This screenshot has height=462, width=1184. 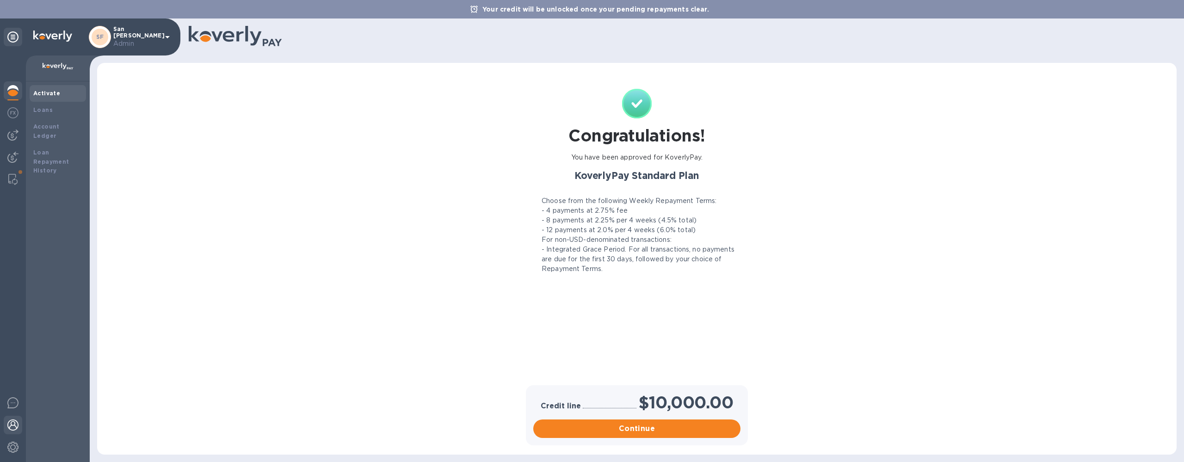 I want to click on span: Continue, so click(x=637, y=429).